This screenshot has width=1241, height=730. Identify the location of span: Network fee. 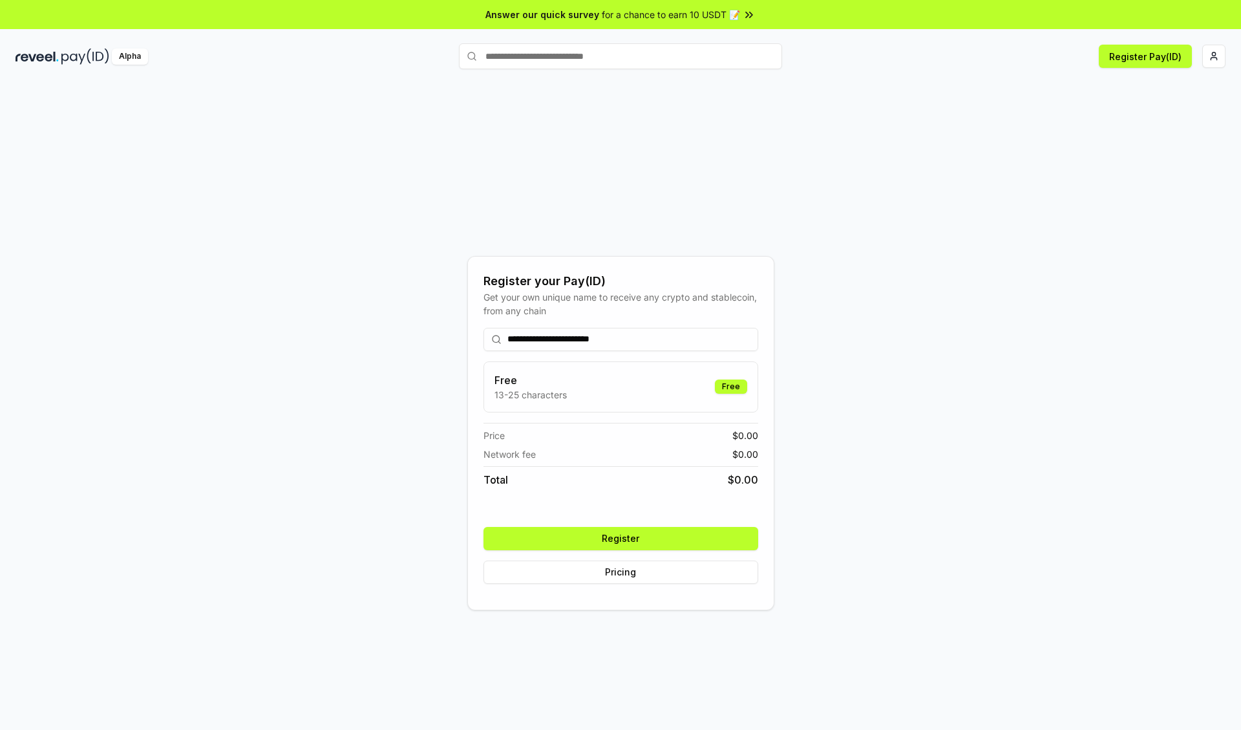
(509, 454).